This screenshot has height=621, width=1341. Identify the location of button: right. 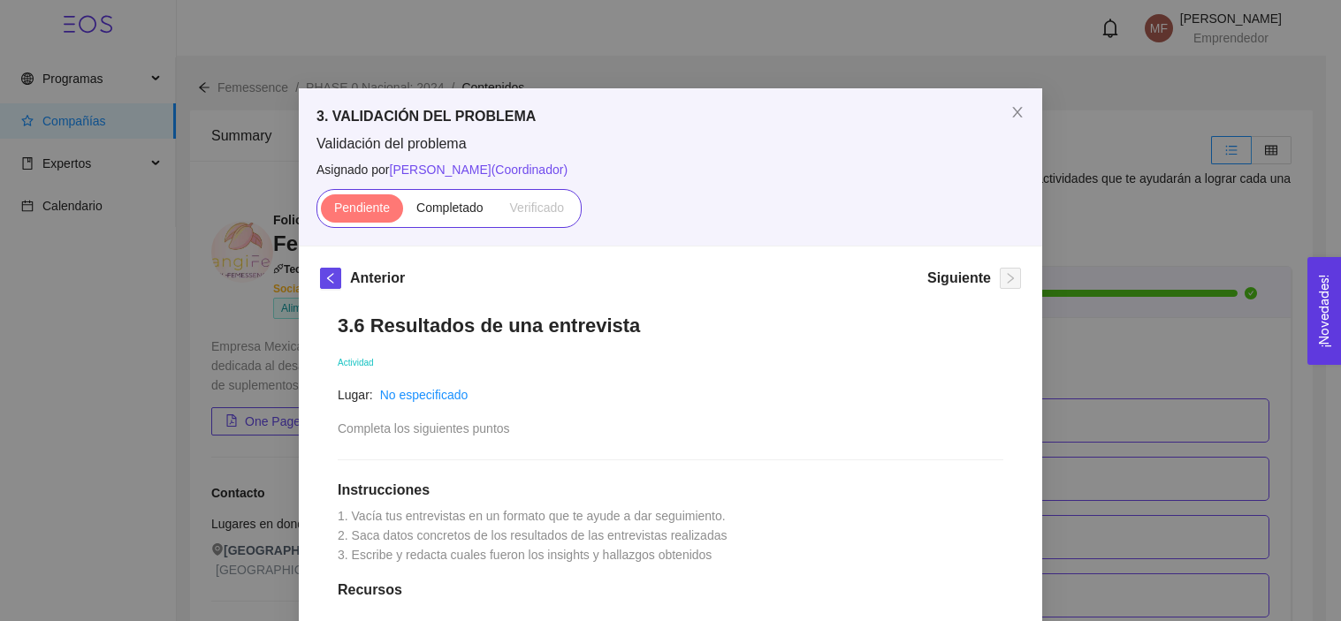
(1010, 278).